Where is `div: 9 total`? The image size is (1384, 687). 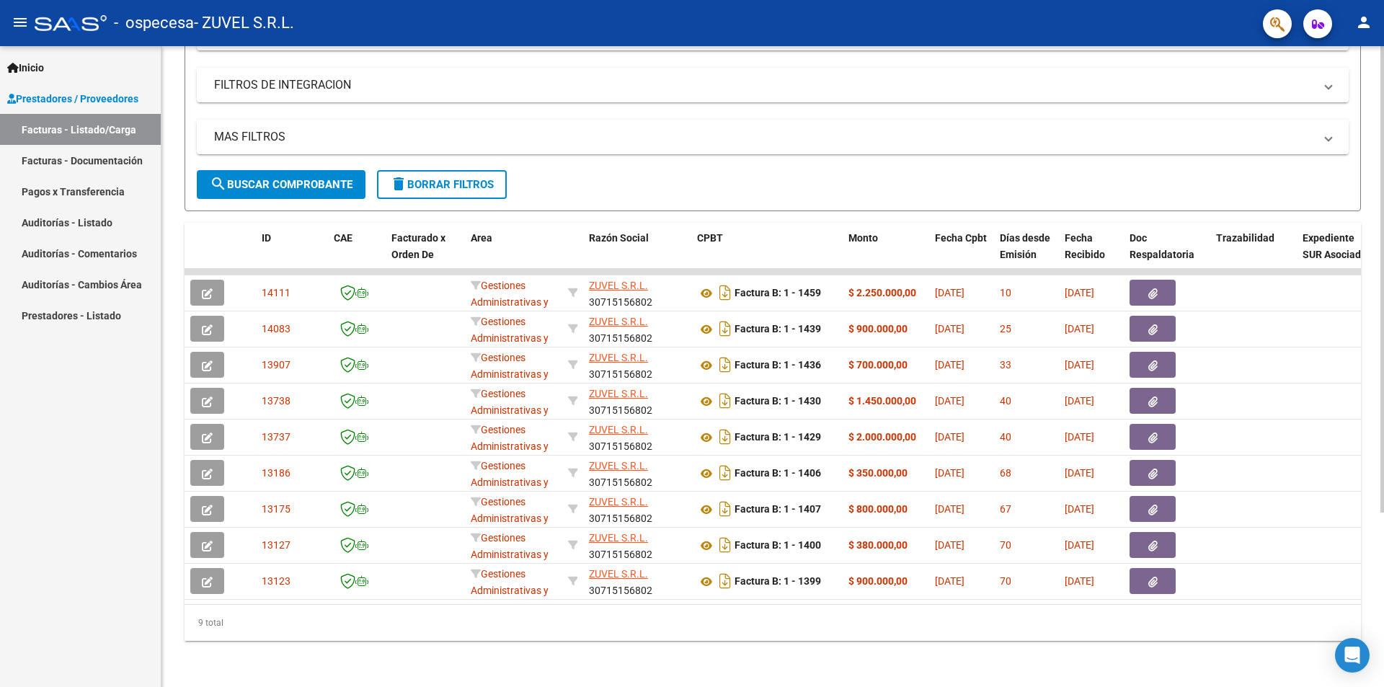
div: 9 total is located at coordinates (773, 623).